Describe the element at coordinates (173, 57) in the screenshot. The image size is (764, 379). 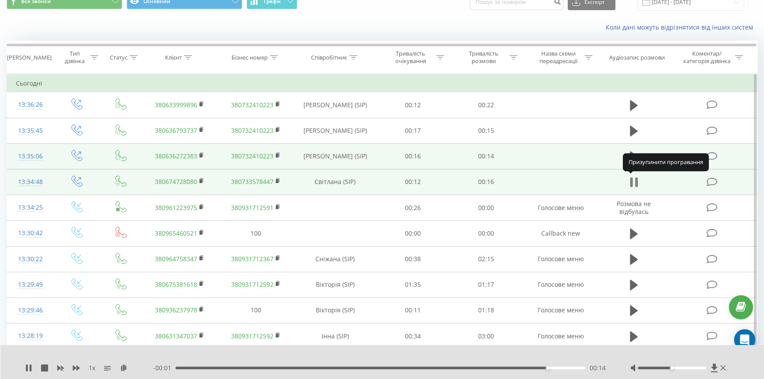
I see `div: Клієнт` at that location.